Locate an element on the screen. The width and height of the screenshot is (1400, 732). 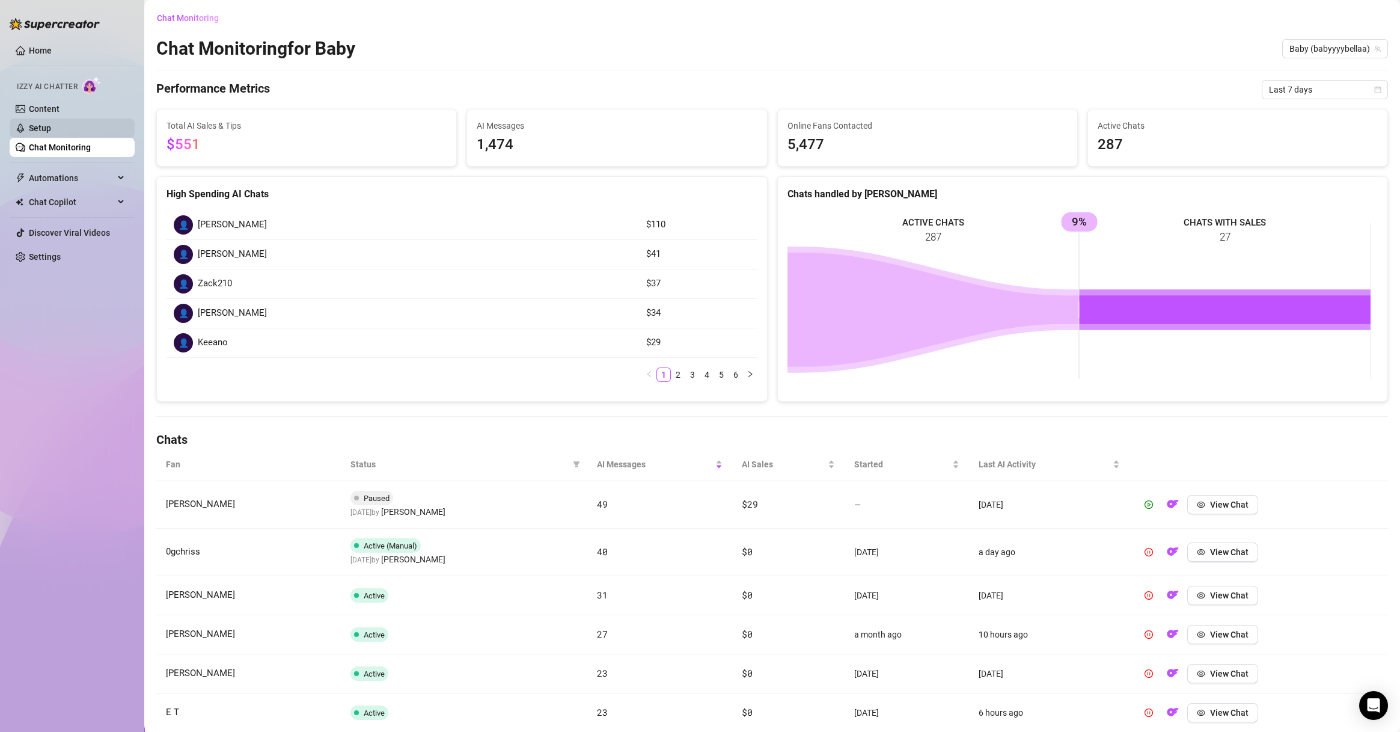
span: right is located at coordinates (750, 374).